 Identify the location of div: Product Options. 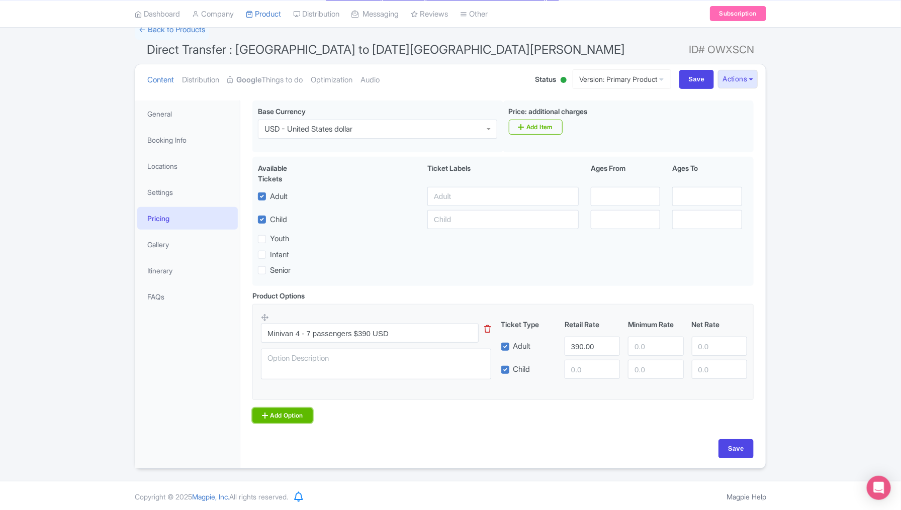
(279, 296).